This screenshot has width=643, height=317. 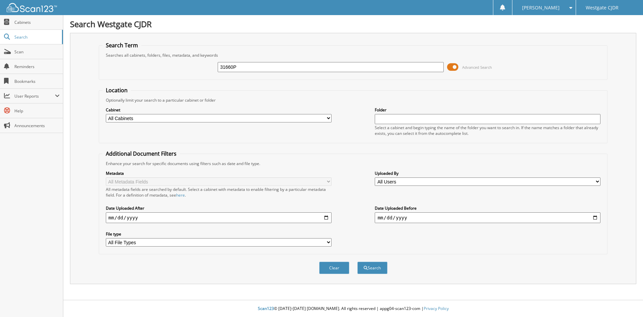 I want to click on span: Cabinets, so click(x=37, y=22).